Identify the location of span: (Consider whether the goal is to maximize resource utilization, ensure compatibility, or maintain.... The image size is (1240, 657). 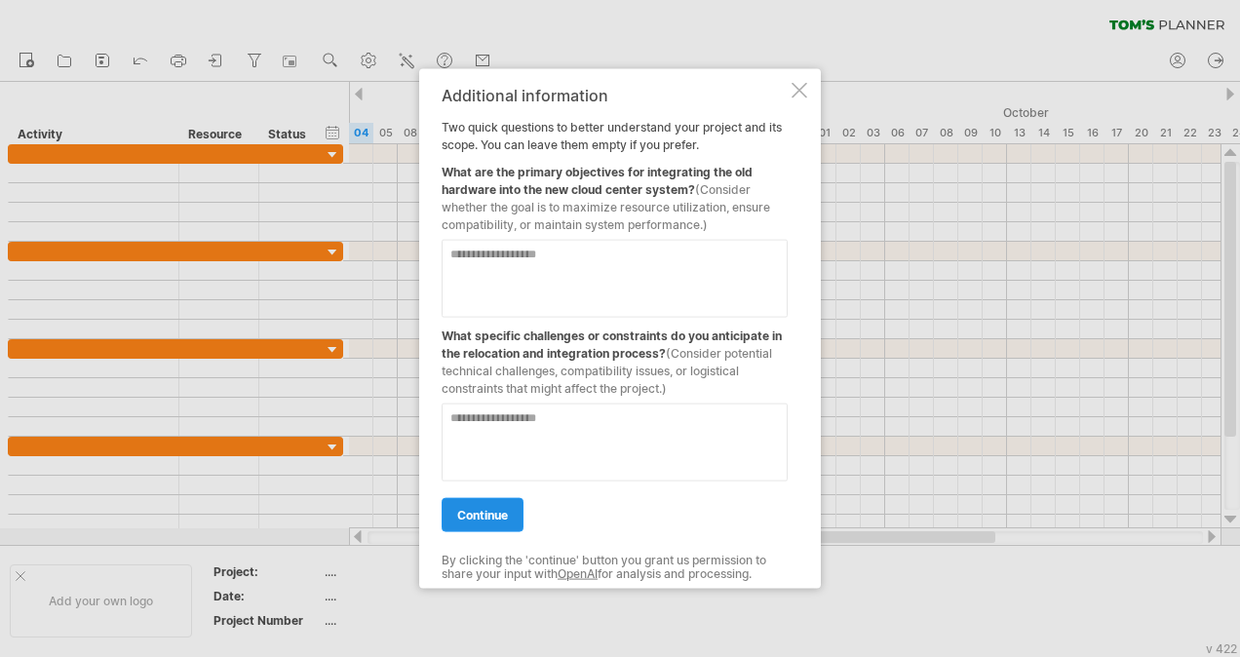
(606, 207).